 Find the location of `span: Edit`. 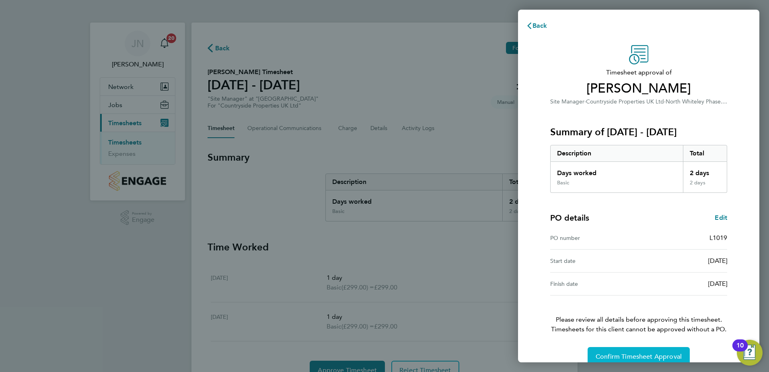

span: Edit is located at coordinates (721, 217).